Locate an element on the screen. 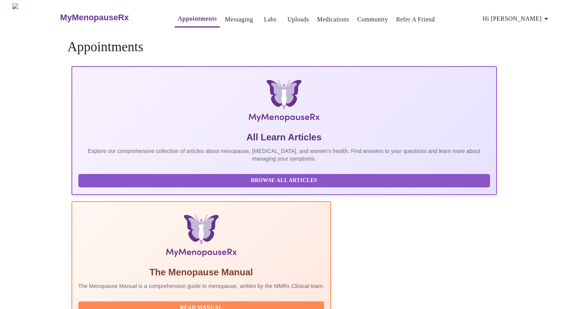 The height and width of the screenshot is (309, 568). p: The Menopause Manual is a comprehensive guide to menopause, written by the MMRx Clinical team. is located at coordinates (201, 286).